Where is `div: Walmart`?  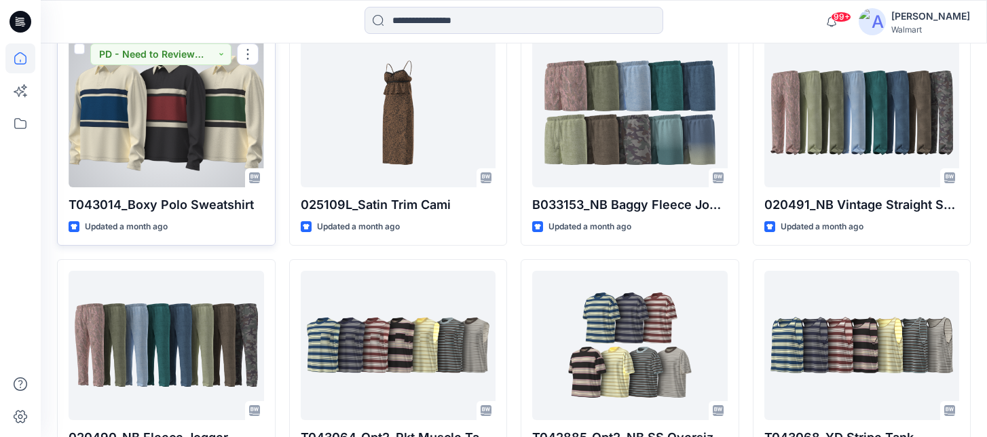 div: Walmart is located at coordinates (930, 29).